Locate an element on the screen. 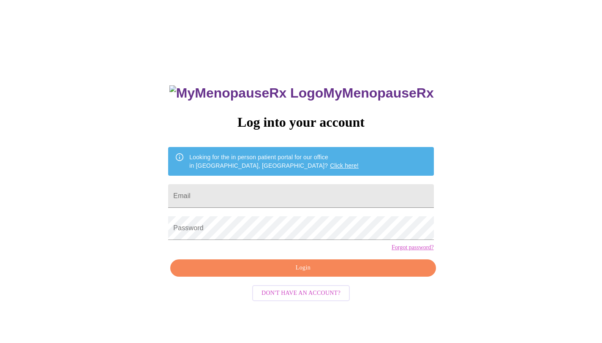 This screenshot has height=343, width=602. span: Login is located at coordinates (303, 268).